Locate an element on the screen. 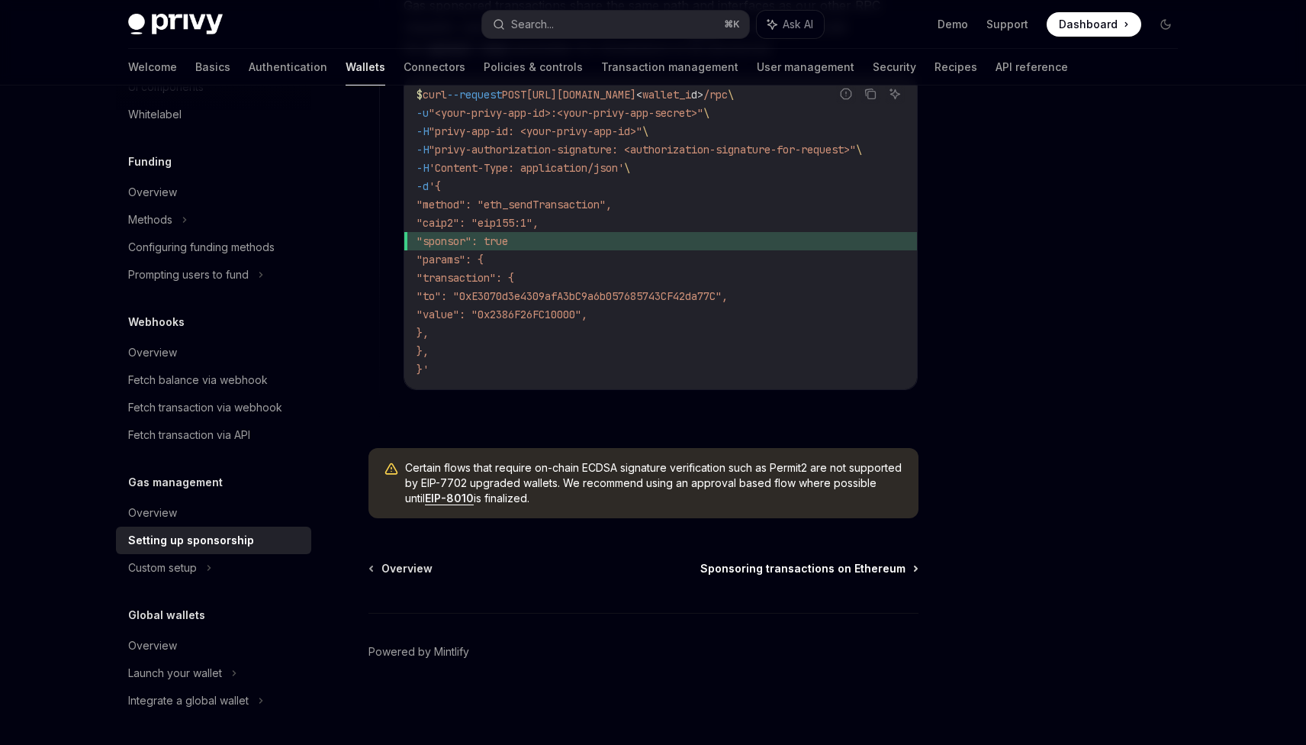 The height and width of the screenshot is (745, 1306). span: "transaction": { is located at coordinates (465, 278).